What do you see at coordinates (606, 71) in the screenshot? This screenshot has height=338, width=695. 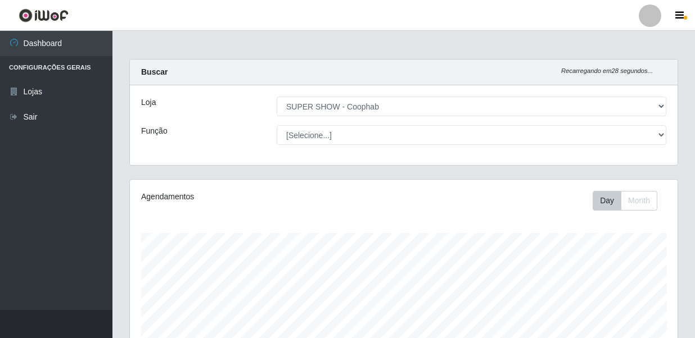 I see `i: Recarregando em 28 segundos...` at bounding box center [606, 71].